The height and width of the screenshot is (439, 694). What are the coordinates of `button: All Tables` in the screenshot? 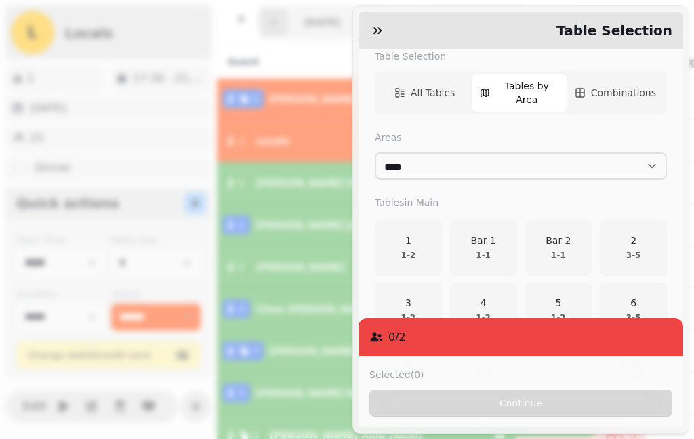 It's located at (424, 93).